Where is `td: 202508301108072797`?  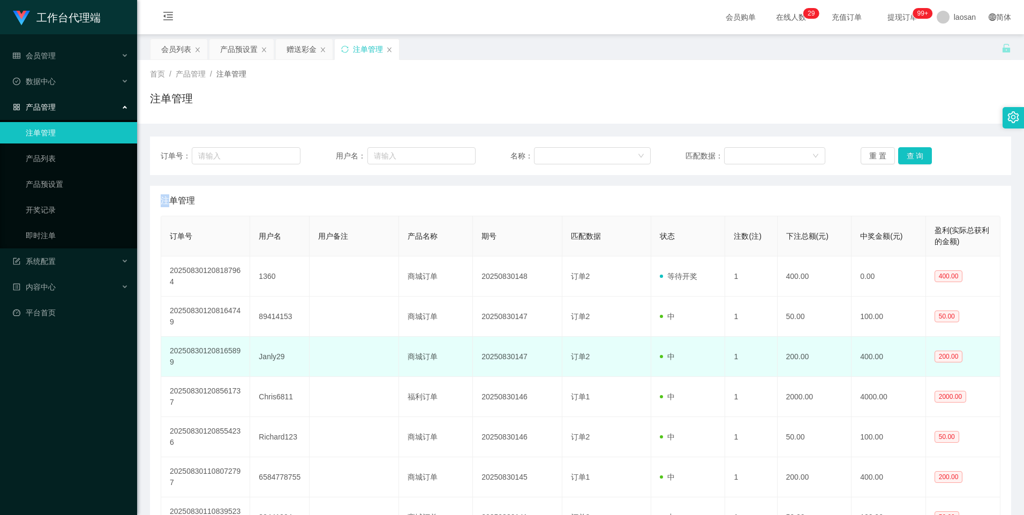 td: 202508301108072797 is located at coordinates (206, 477).